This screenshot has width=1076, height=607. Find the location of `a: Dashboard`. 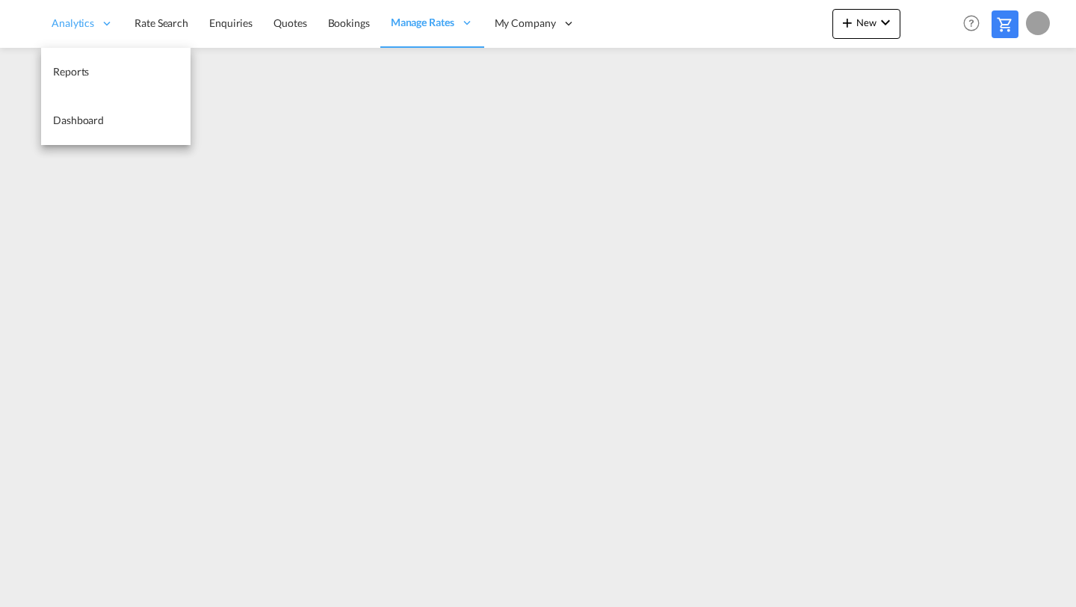

a: Dashboard is located at coordinates (116, 120).